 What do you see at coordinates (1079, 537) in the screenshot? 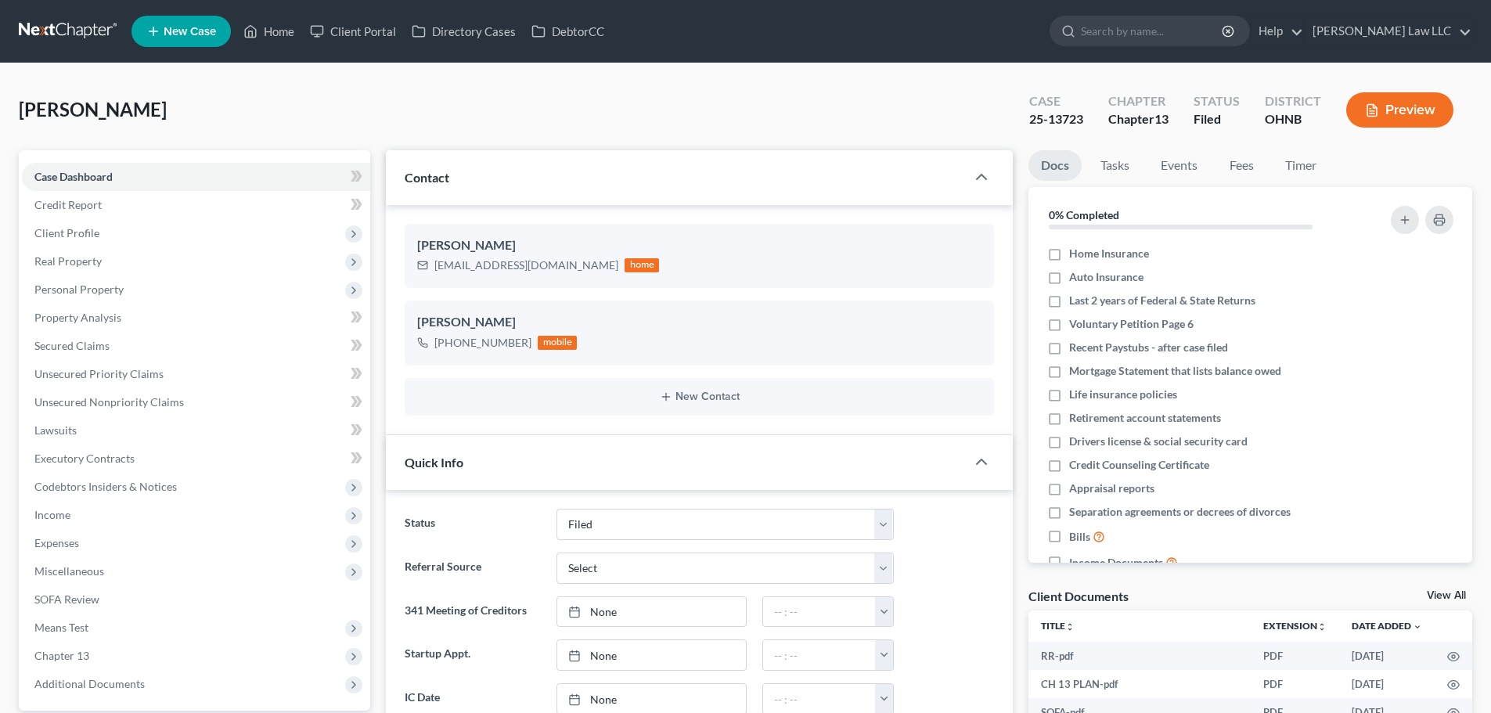
I see `span: Bills` at bounding box center [1079, 537].